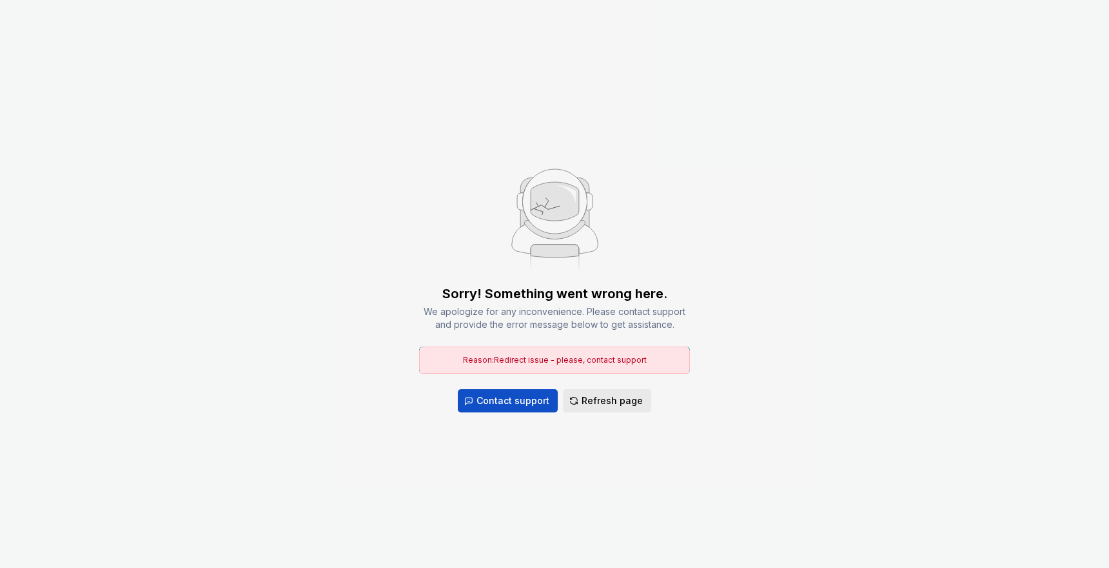  I want to click on span: Contact support, so click(513, 401).